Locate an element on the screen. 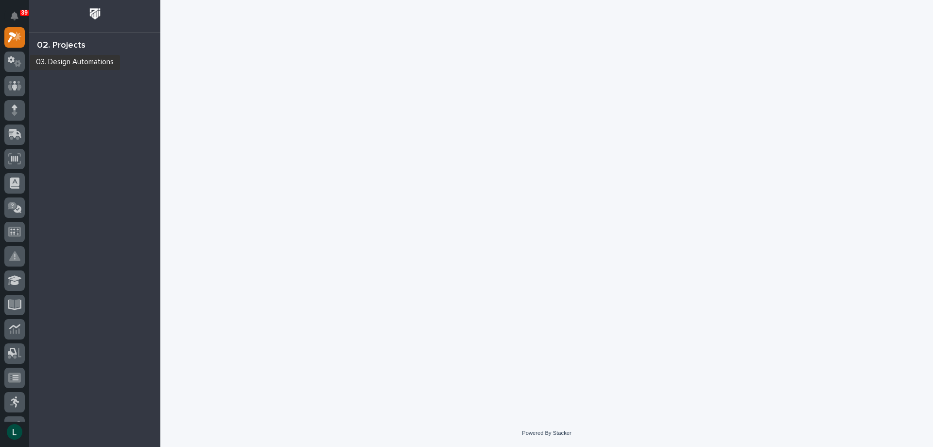 The width and height of the screenshot is (933, 447). div: 02. Projects is located at coordinates (61, 46).